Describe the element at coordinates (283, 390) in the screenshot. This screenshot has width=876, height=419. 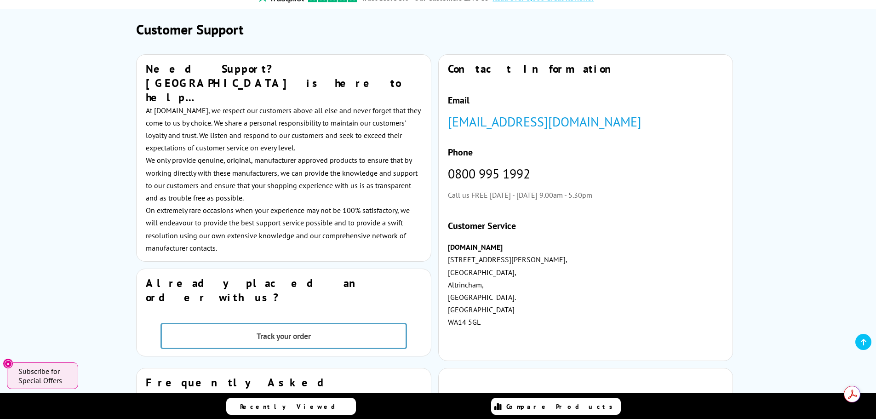
I see `h2: Frequently Asked Questions` at that location.